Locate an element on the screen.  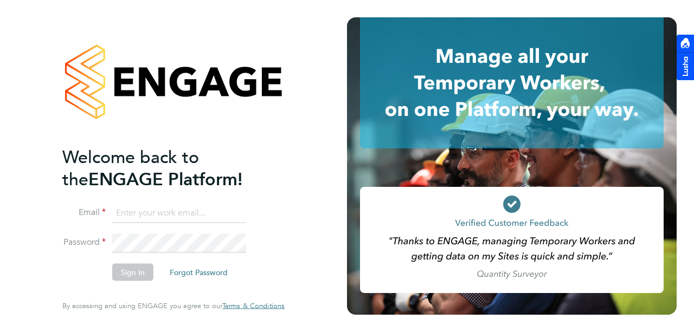
h2: ENGAGE Platform! is located at coordinates (168, 168).